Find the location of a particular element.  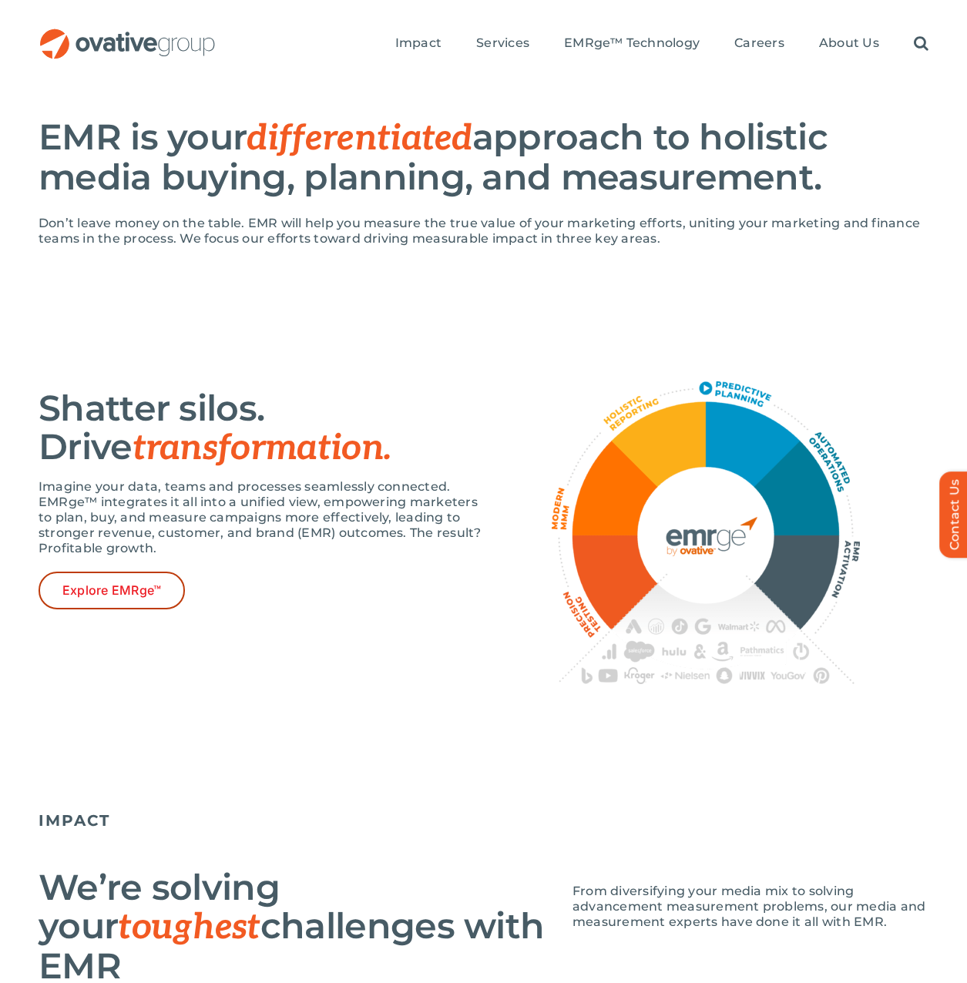

span: EMRge™ Technology is located at coordinates (632, 43).